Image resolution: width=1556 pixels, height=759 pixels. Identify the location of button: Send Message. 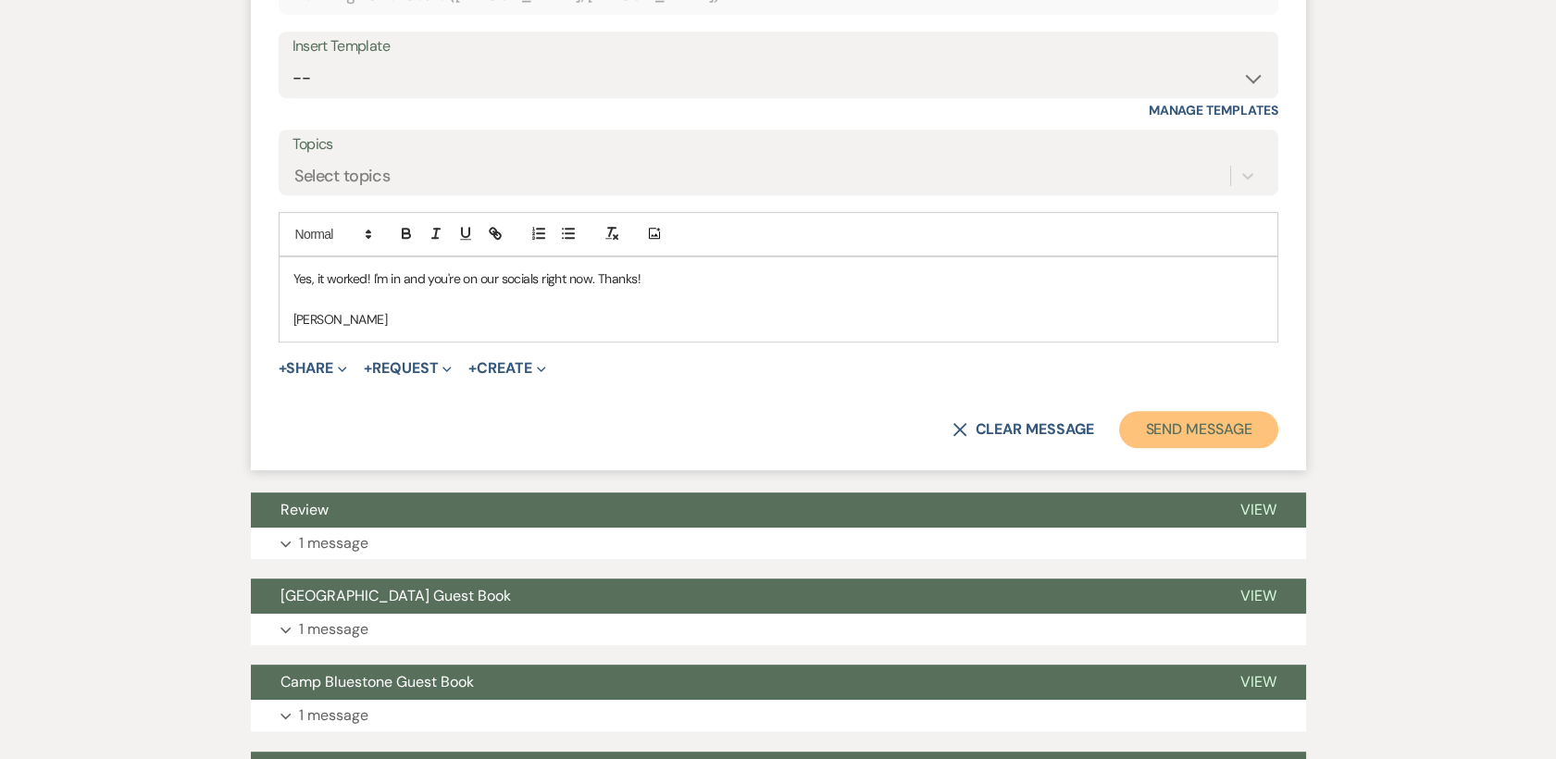
(1197, 429).